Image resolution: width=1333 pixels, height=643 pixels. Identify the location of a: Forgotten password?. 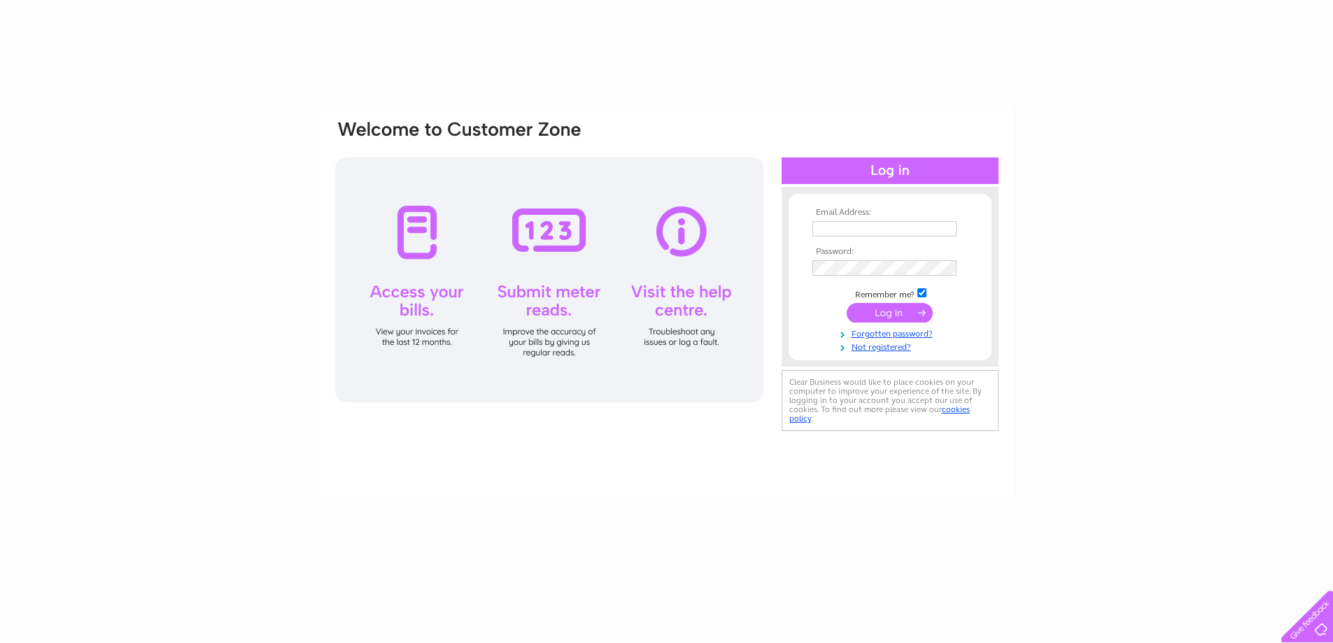
(892, 332).